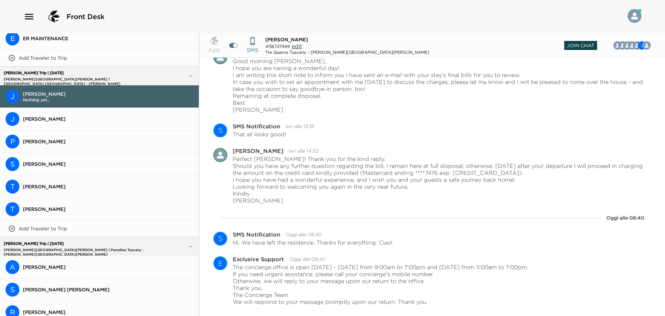  Describe the element at coordinates (304, 151) in the screenshot. I see `time: 2025-08-30T12:33:25.893Z` at that location.